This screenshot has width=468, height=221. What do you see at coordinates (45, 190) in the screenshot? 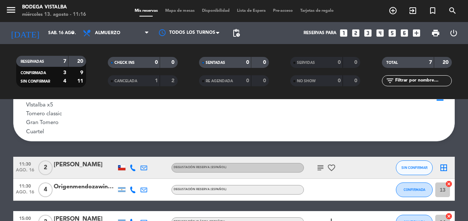
I see `span: 4` at bounding box center [45, 190].